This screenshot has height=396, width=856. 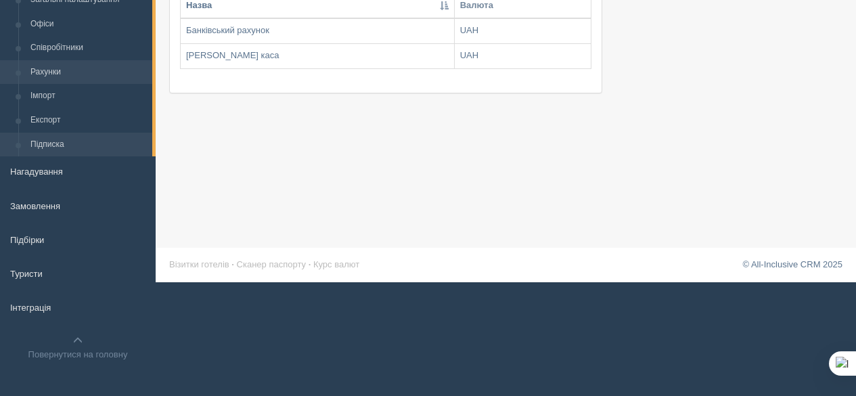 I want to click on a: Експорт, so click(x=88, y=120).